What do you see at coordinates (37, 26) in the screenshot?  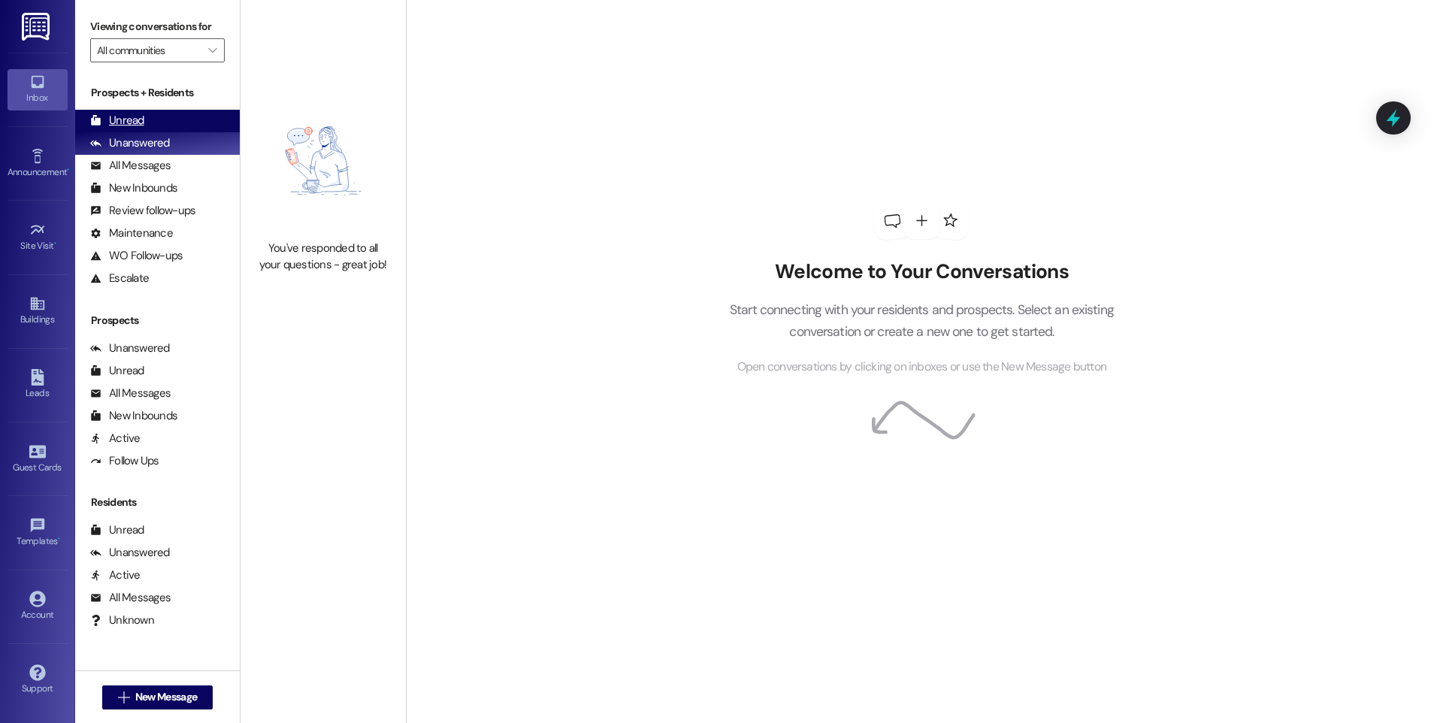 I see `img: ResiDesk Logo` at bounding box center [37, 26].